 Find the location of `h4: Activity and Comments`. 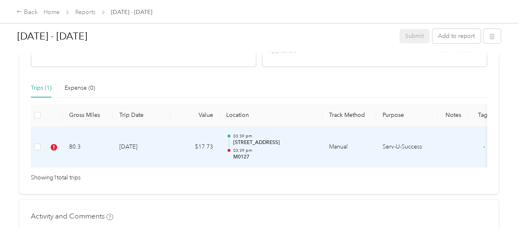

h4: Activity and Comments is located at coordinates (72, 216).